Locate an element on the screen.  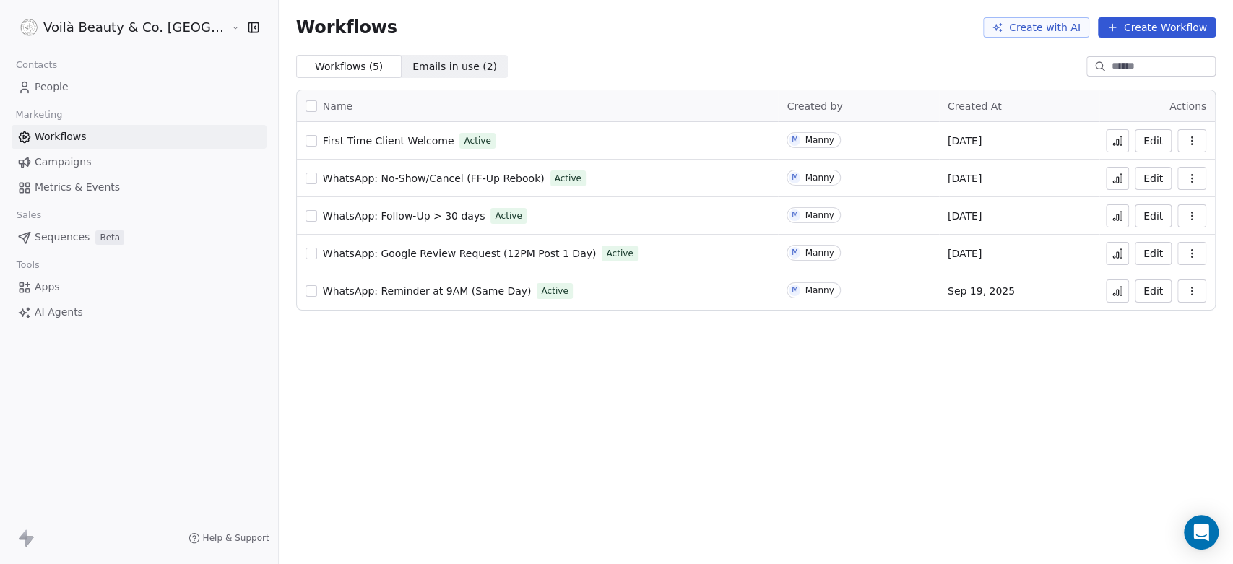
a: First Time Client Welcome is located at coordinates (389, 141).